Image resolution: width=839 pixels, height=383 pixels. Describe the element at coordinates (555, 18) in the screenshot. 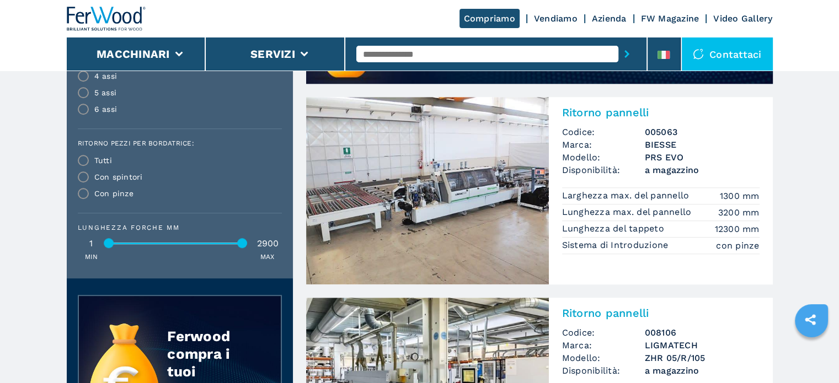

I see `a: Vendiamo` at that location.